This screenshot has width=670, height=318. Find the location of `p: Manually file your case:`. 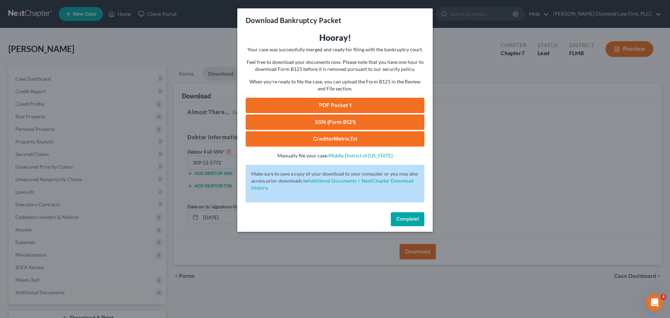

p: Manually file your case: is located at coordinates (335, 156).